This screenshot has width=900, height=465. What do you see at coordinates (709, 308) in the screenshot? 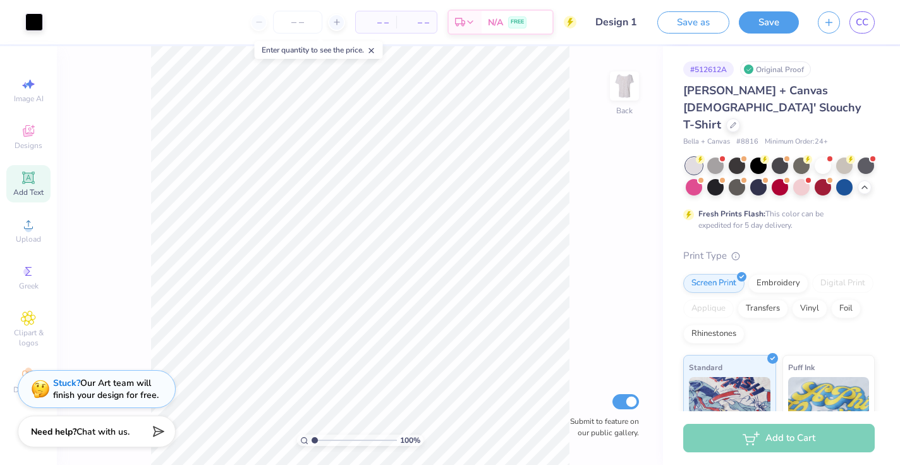
I see `div: Applique` at bounding box center [709, 308].